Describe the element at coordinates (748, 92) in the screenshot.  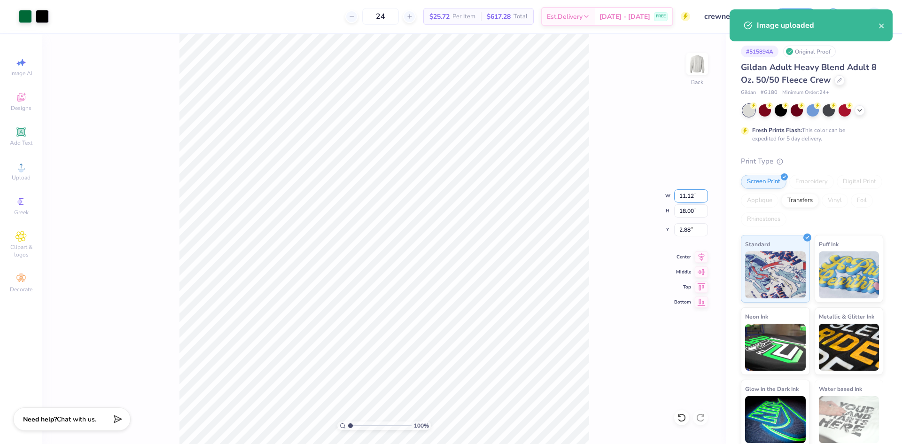
I see `span: Gildan` at that location.